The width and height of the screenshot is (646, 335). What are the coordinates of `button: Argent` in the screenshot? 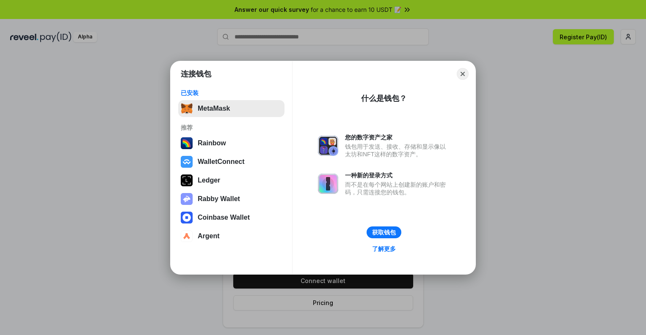 It's located at (231, 236).